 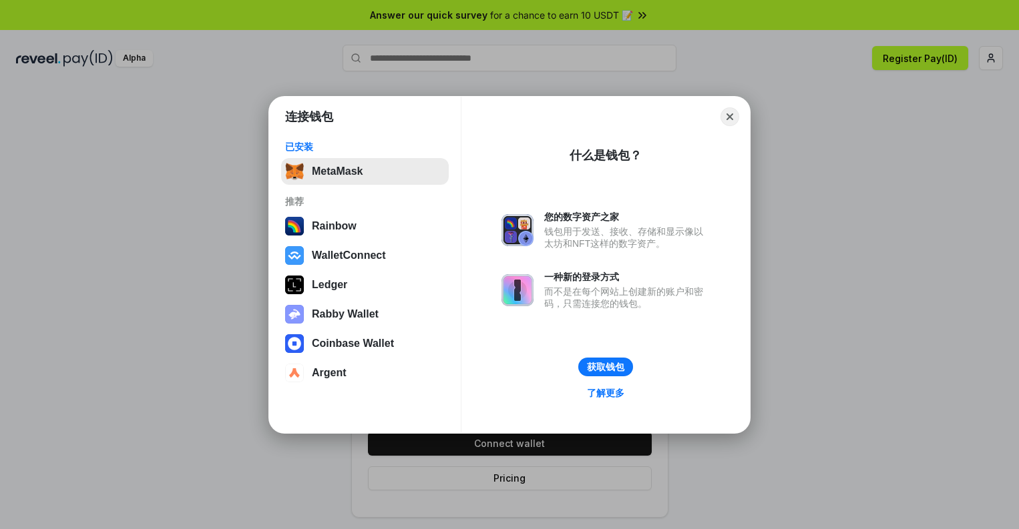 I want to click on div: 而不是在每个网站上创建新的账户和密码，只需连接您的钱包。, so click(x=627, y=298).